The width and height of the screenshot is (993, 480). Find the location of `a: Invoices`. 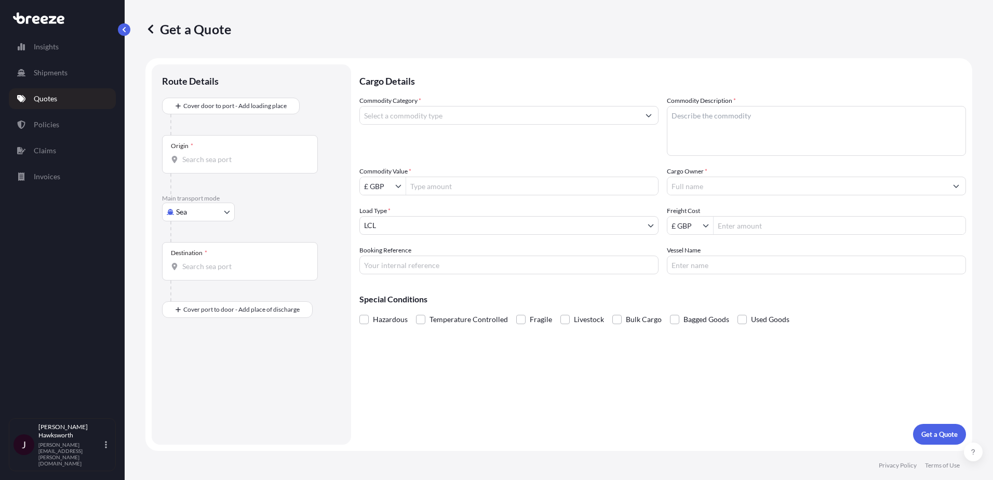

a: Invoices is located at coordinates (62, 177).